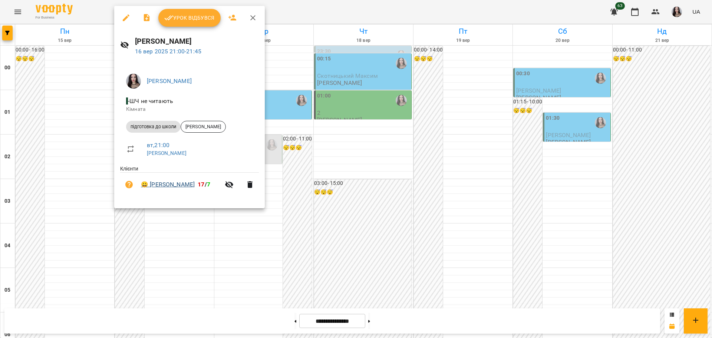  I want to click on a: вт , 21:00, so click(158, 145).